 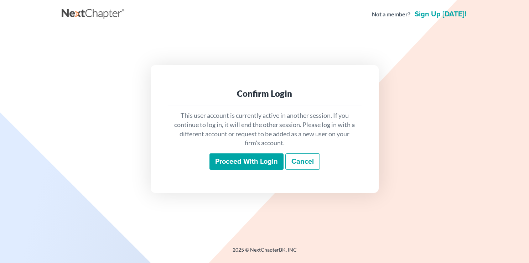 I want to click on a: Cancel, so click(x=302, y=162).